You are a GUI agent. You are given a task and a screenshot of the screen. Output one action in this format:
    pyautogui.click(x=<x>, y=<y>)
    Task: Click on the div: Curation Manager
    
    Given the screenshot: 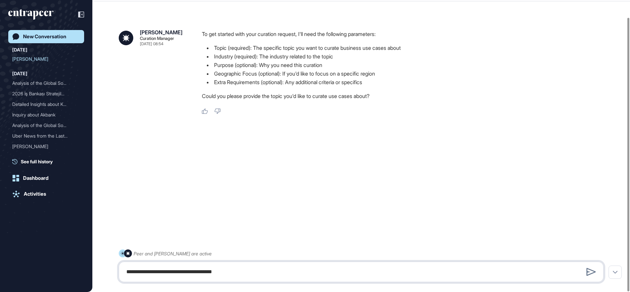 What is the action you would take?
    pyautogui.click(x=157, y=38)
    